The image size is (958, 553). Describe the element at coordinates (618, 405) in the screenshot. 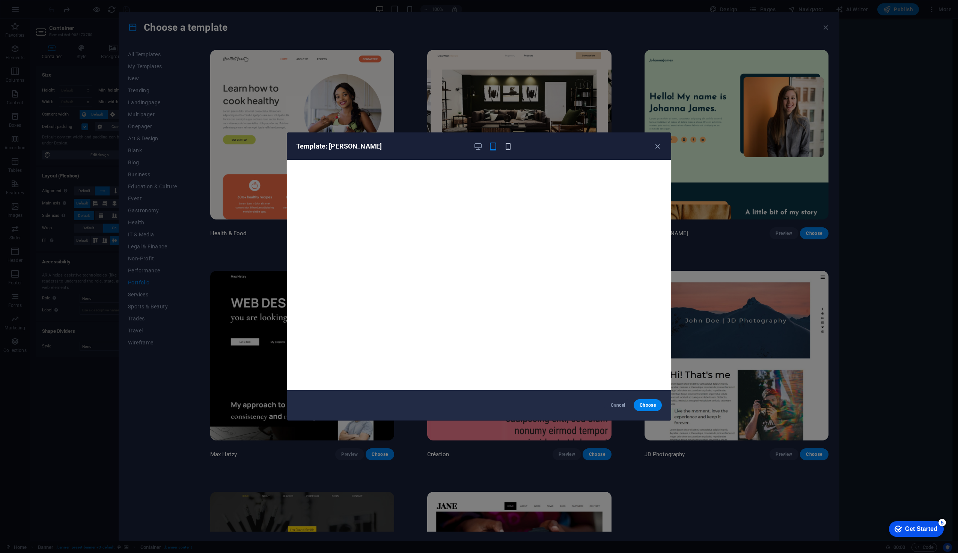

I see `span: Cancel` at that location.